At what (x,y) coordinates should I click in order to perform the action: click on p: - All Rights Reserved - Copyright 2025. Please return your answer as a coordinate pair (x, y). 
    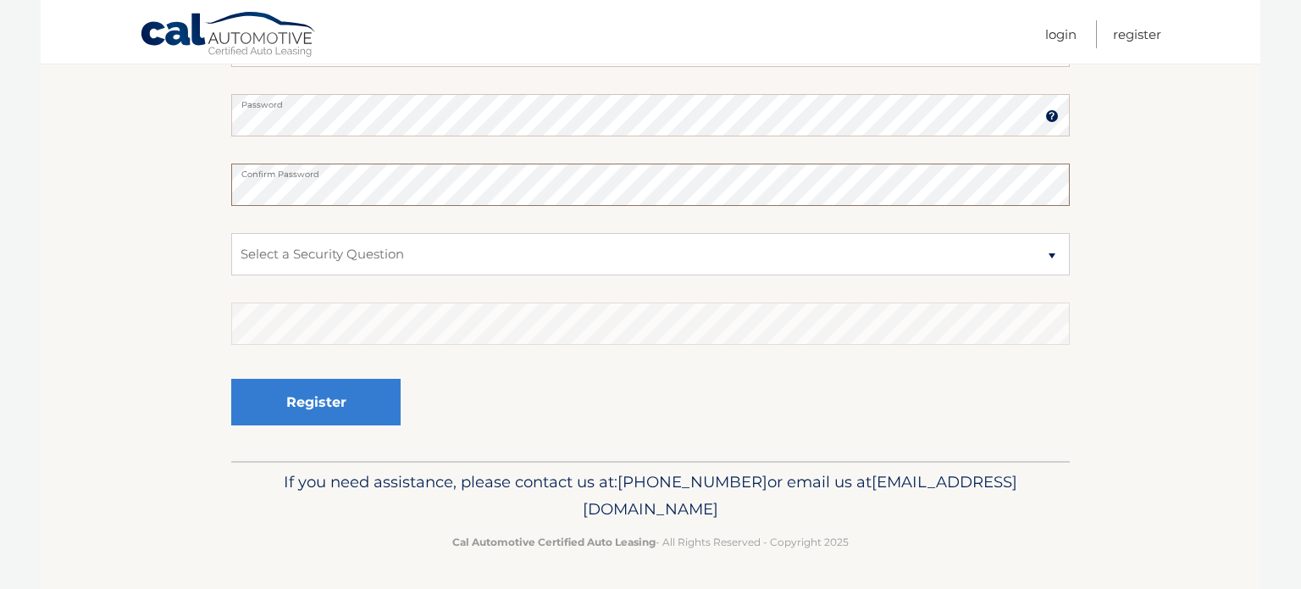
    Looking at the image, I should click on (651, 541).